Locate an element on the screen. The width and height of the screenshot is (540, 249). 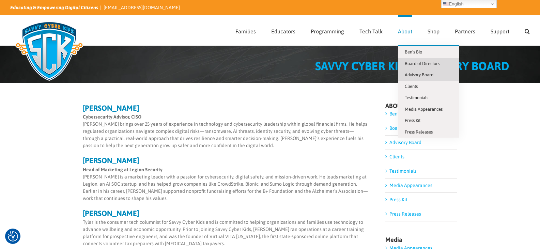
span: About is located at coordinates (405, 31).